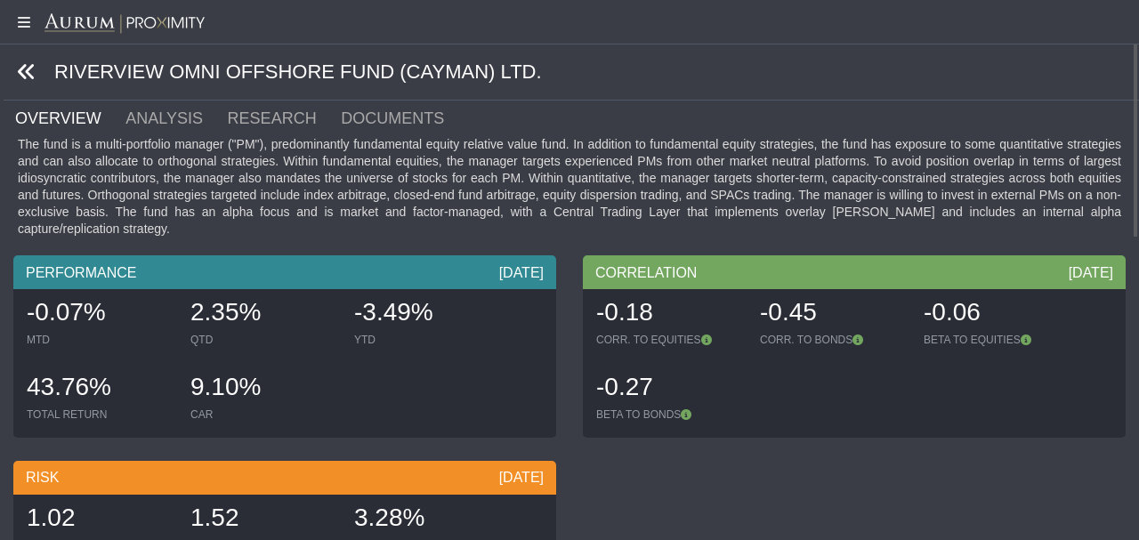  Describe the element at coordinates (285, 272) in the screenshot. I see `div: PERFORMANCE` at that location.